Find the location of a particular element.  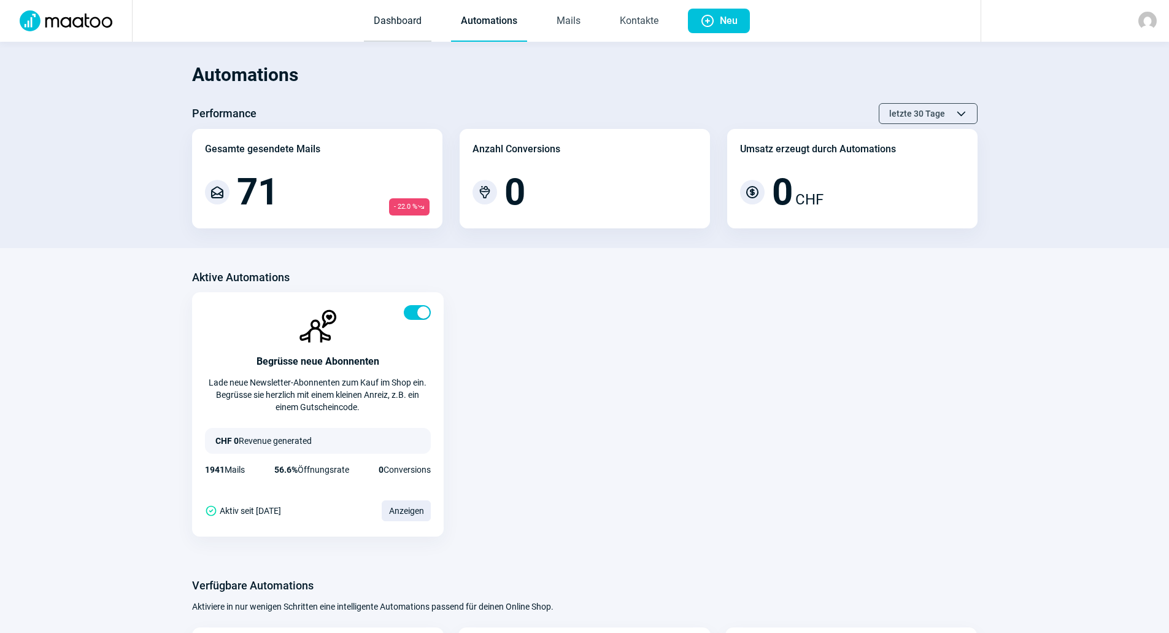

span: letzte 30 Tage is located at coordinates (917, 114).